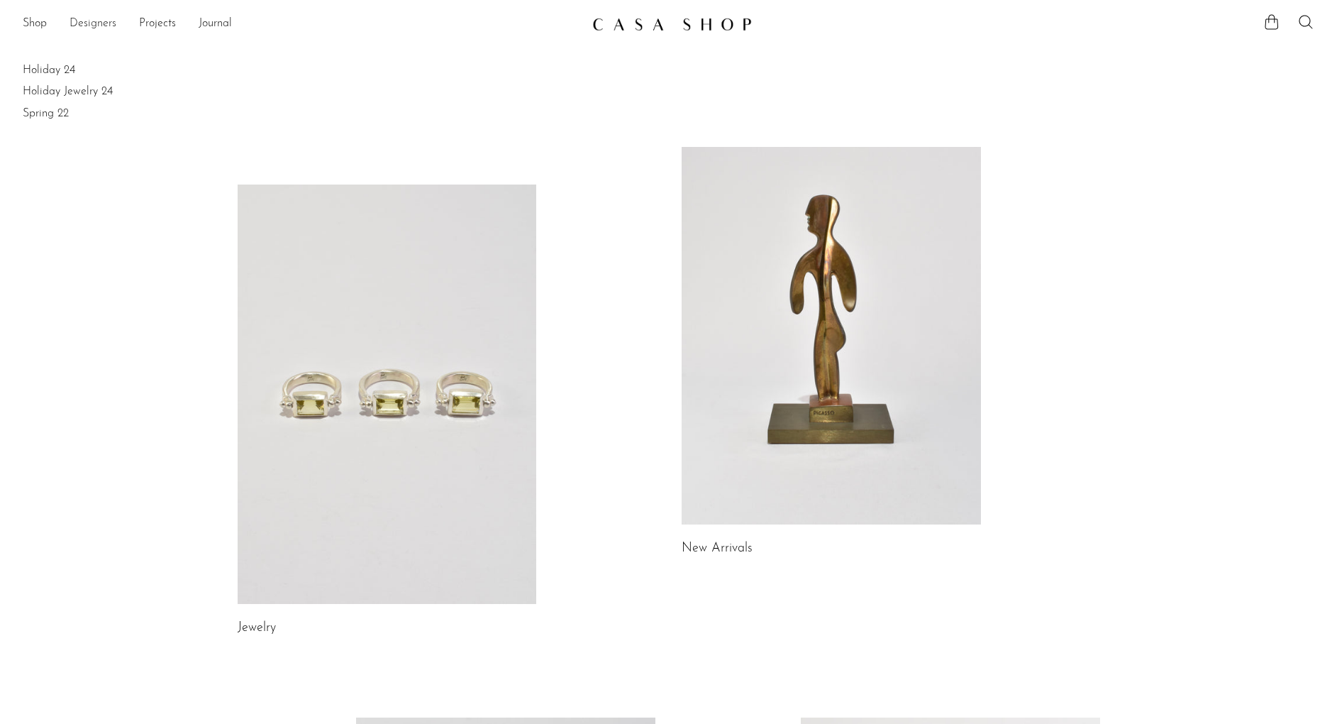 The height and width of the screenshot is (724, 1337). Describe the element at coordinates (668, 92) in the screenshot. I see `a: Holiday Jewelry 24` at that location.